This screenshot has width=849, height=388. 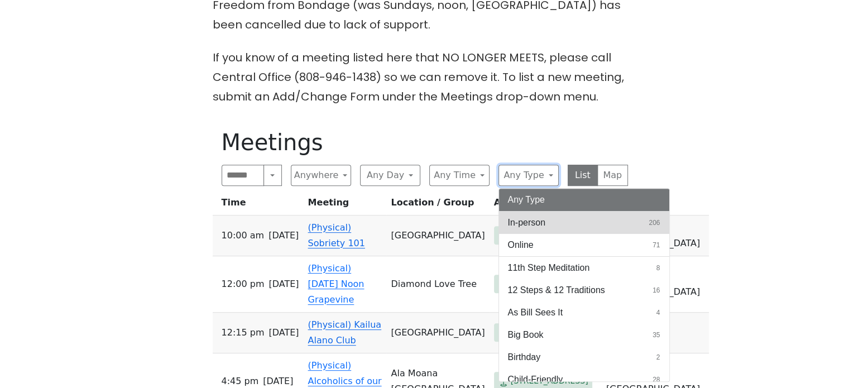 I want to click on span: Birthday, so click(x=524, y=357).